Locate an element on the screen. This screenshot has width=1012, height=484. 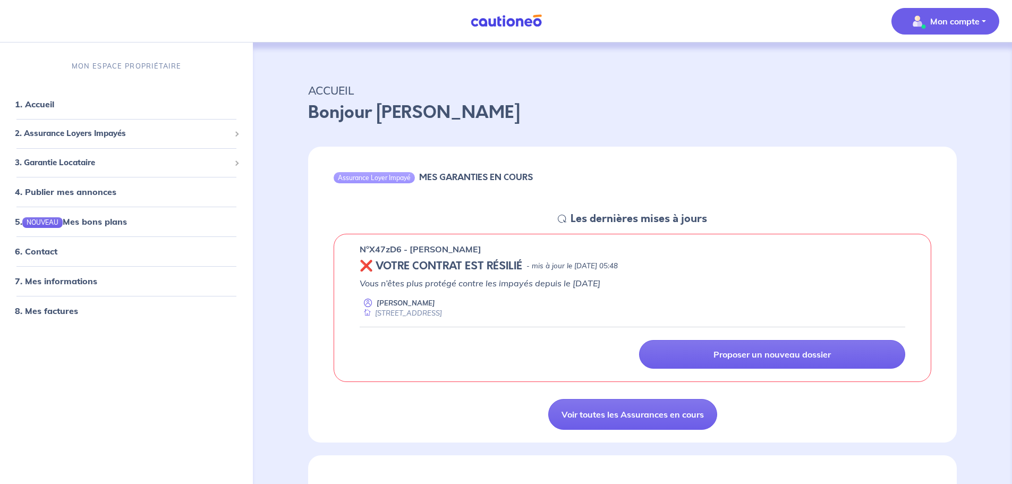
div: 1. Accueil is located at coordinates (126, 104).